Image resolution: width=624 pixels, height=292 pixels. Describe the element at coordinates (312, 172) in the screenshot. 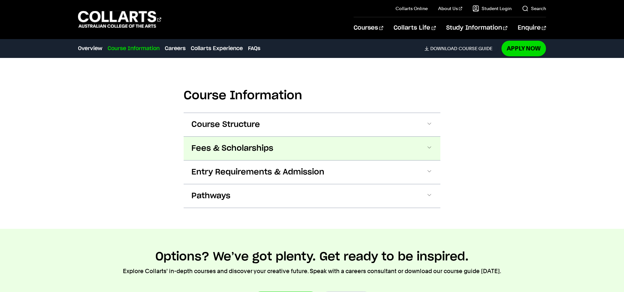

I see `button: Entry Requirements & Admission` at that location.